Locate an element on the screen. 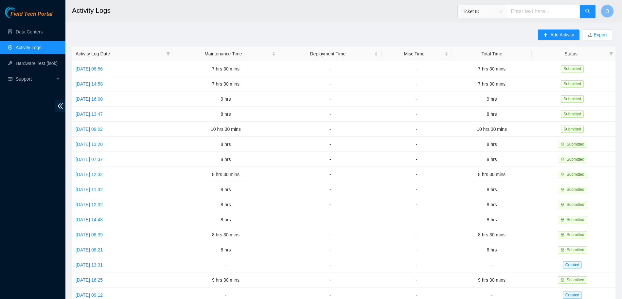 This screenshot has height=299, width=622. span: Created is located at coordinates (572, 264).